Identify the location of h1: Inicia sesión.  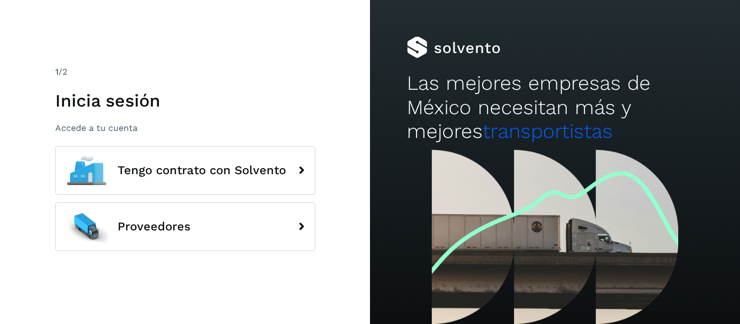
(185, 101).